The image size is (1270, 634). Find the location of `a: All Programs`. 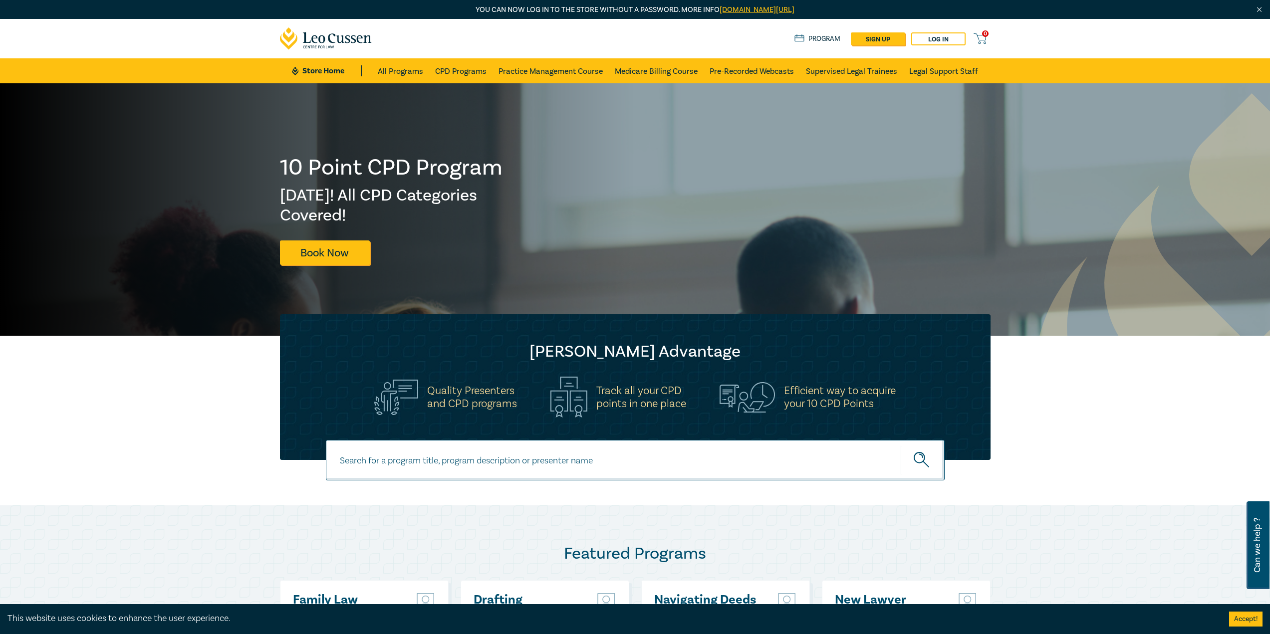

a: All Programs is located at coordinates (400, 71).